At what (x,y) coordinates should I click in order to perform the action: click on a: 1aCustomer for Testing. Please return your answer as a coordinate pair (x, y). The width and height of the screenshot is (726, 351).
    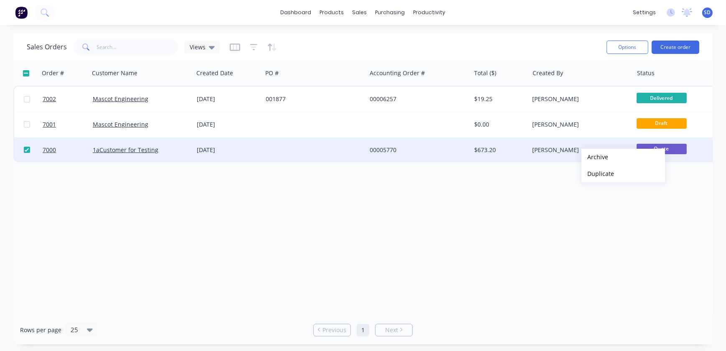
    Looking at the image, I should click on (125, 150).